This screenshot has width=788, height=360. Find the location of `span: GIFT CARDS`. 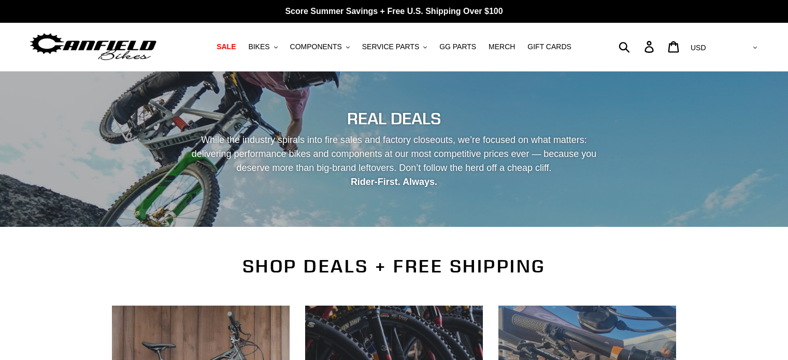

span: GIFT CARDS is located at coordinates (549, 47).